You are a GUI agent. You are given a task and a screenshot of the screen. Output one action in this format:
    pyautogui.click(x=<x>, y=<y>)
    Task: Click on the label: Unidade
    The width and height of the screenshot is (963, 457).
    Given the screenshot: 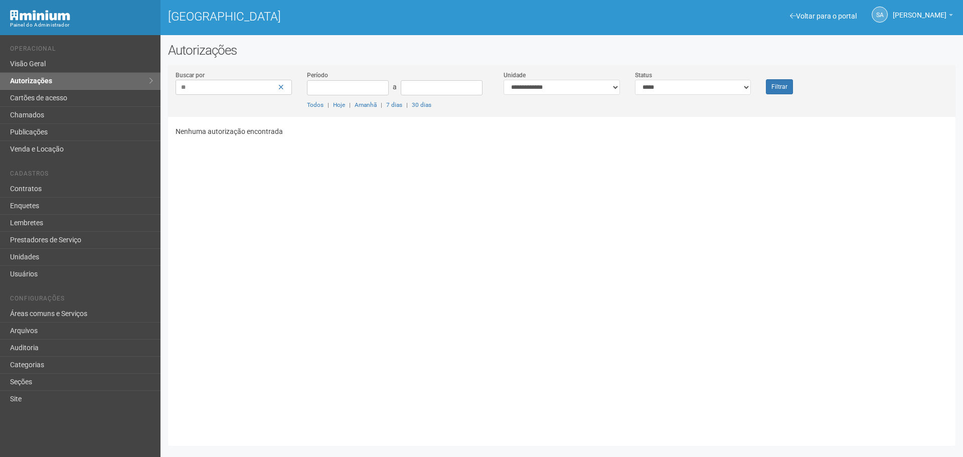 What is the action you would take?
    pyautogui.click(x=515, y=75)
    